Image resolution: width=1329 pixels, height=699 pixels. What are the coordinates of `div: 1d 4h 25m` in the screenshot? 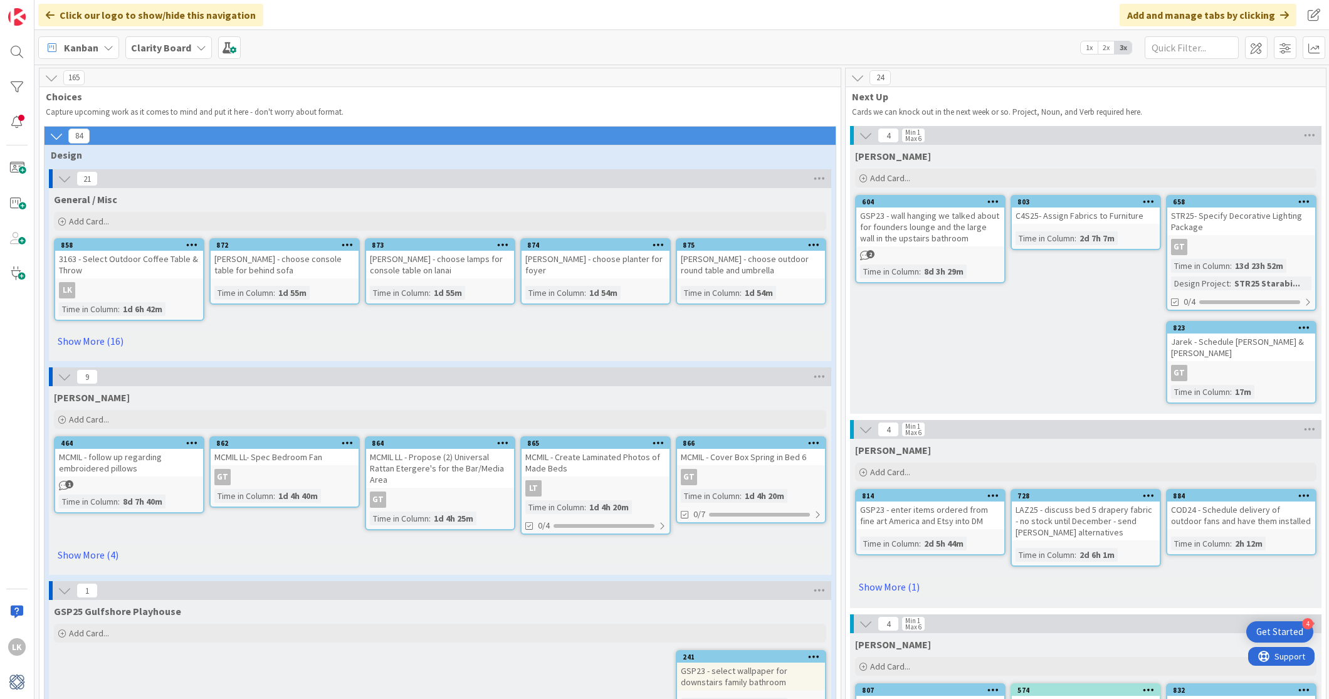 It's located at (453, 519).